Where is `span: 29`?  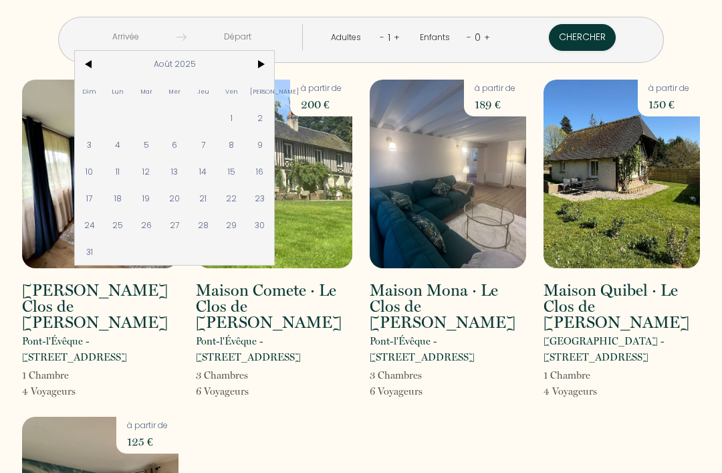
span: 29 is located at coordinates (231, 225).